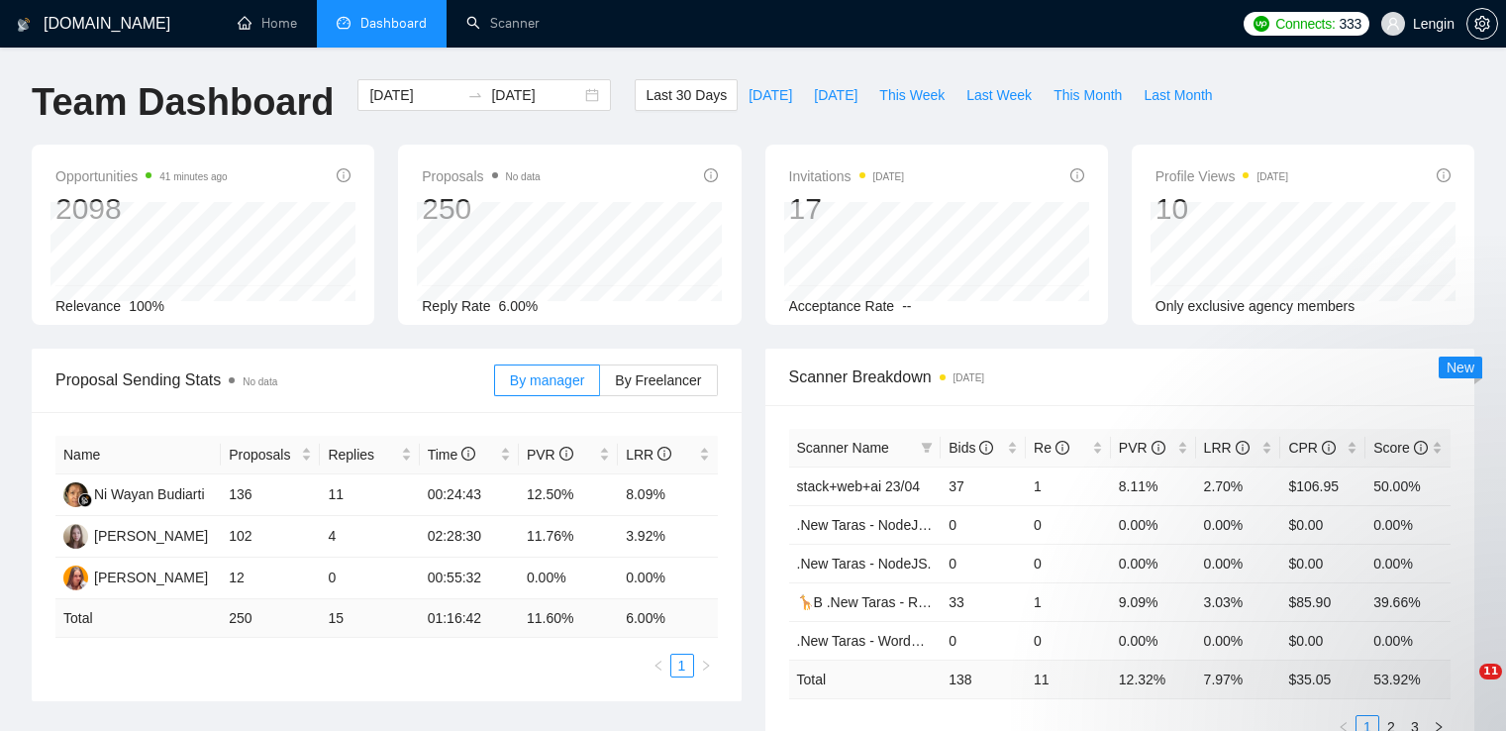  Describe the element at coordinates (1052, 448) in the screenshot. I see `span: Re` at that location.